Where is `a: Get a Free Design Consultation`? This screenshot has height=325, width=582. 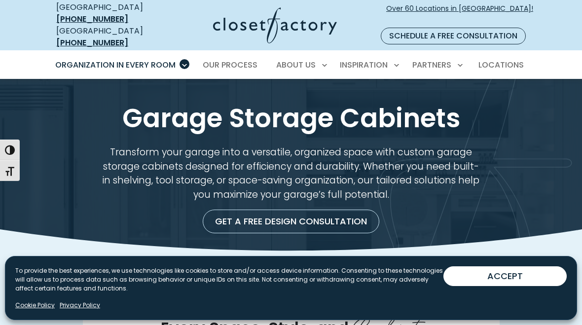
a: Get a Free Design Consultation is located at coordinates (291, 222).